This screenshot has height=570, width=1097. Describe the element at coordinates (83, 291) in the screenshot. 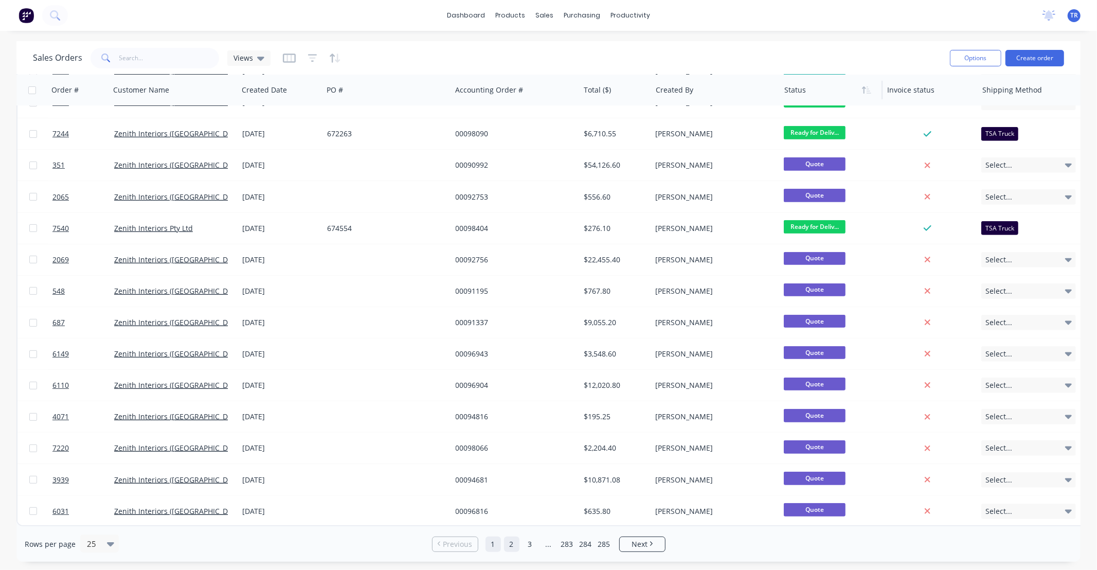

I see `a: 548` at that location.